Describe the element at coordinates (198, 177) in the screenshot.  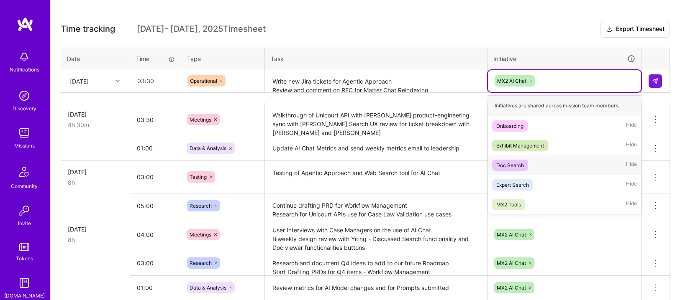
I see `span: Testing` at that location.